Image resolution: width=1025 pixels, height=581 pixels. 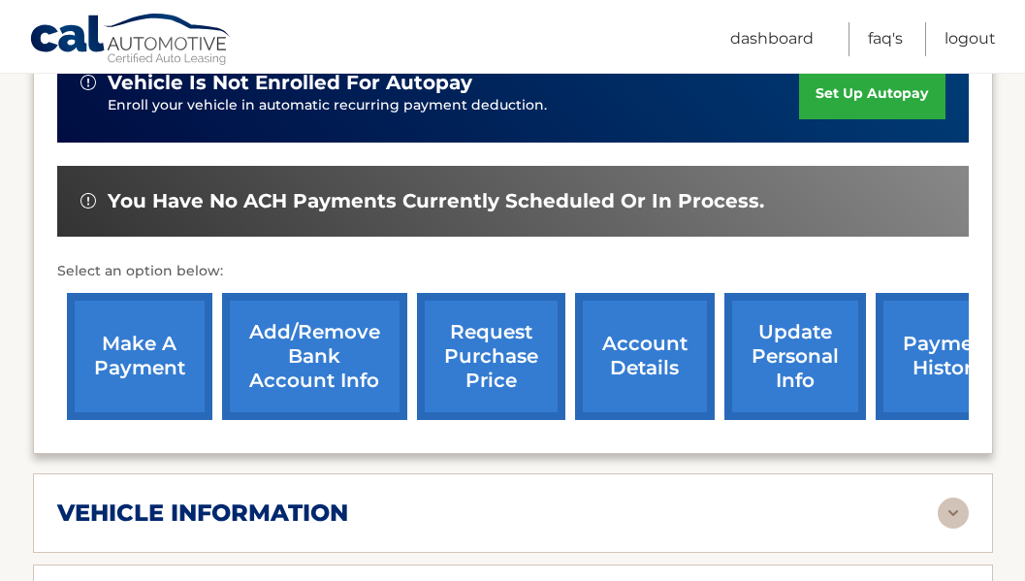 I want to click on a: Cal Automotive, so click(x=131, y=41).